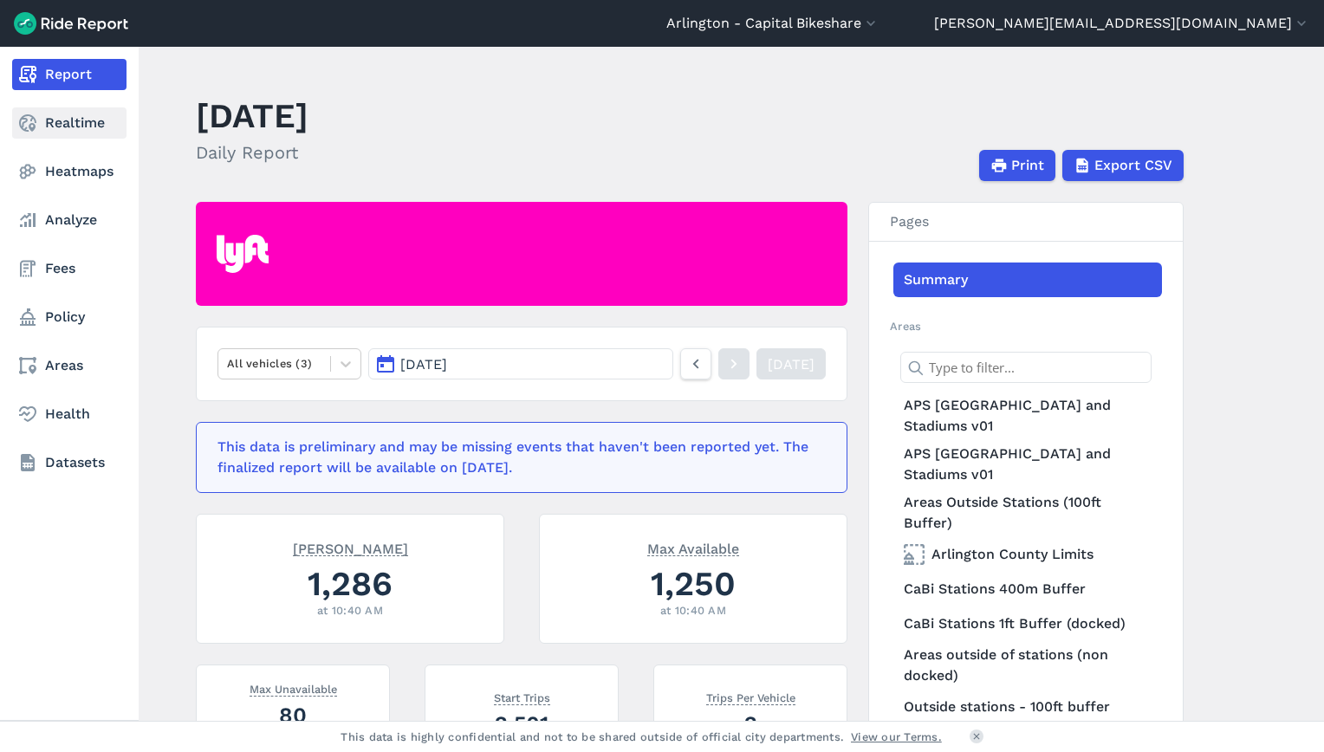  What do you see at coordinates (1028, 166) in the screenshot?
I see `span: Print` at bounding box center [1028, 166].